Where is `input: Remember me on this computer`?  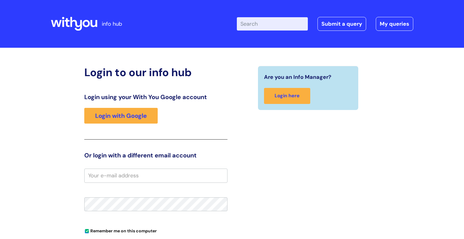 input: Remember me on this computer is located at coordinates (87, 231).